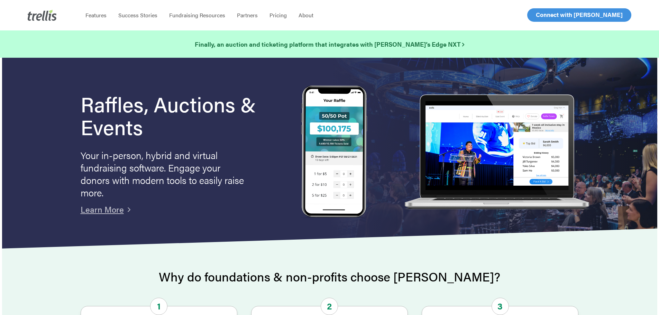  What do you see at coordinates (164, 174) in the screenshot?
I see `p: Your in-person, hybrid and virtual fundraising software. Engage your donors with modern tools to ...` at bounding box center [164, 174].